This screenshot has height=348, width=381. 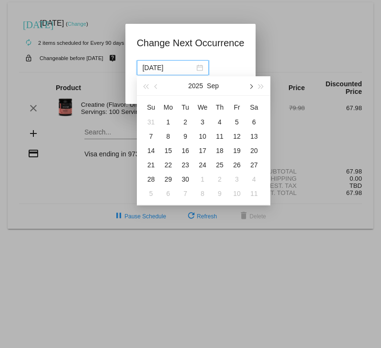 I want to click on td: 9/12/2025, so click(x=237, y=136).